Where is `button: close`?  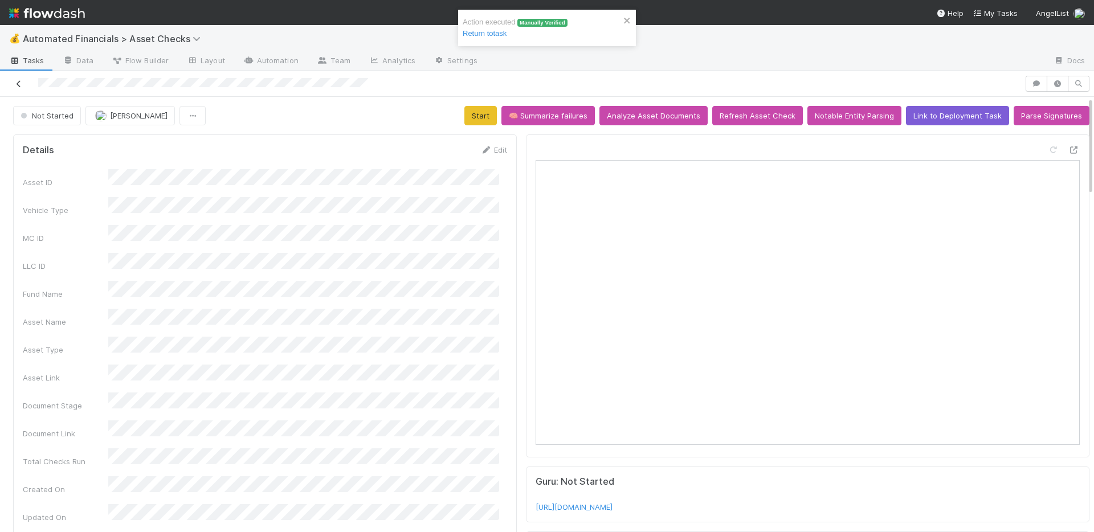
button: close is located at coordinates (627, 20).